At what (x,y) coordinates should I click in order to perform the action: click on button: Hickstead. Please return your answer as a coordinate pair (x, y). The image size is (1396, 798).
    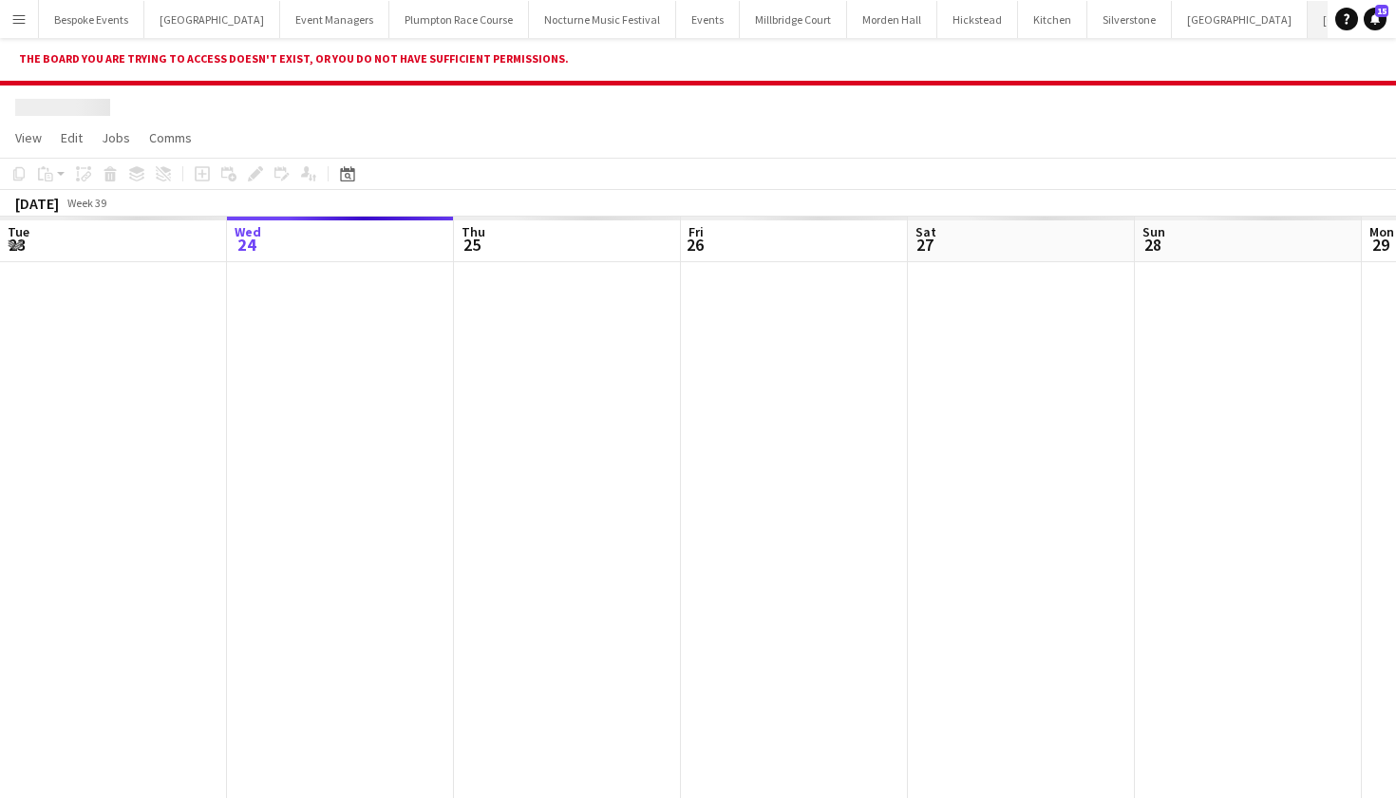
    Looking at the image, I should click on (977, 19).